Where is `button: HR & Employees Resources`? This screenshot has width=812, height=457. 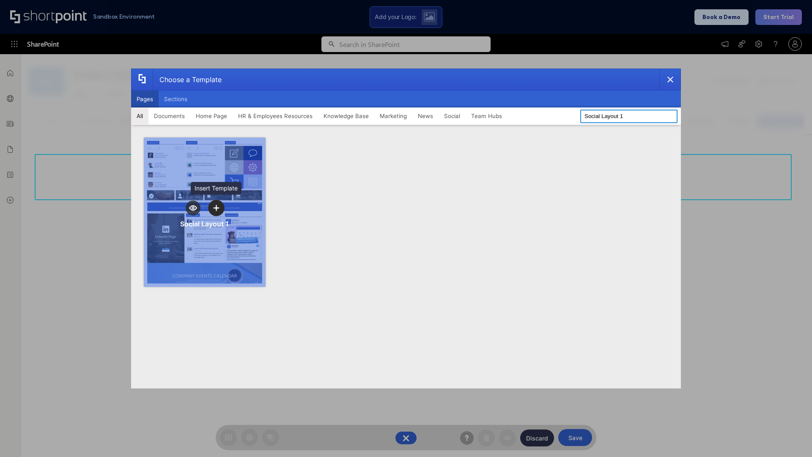 button: HR & Employees Resources is located at coordinates (275, 116).